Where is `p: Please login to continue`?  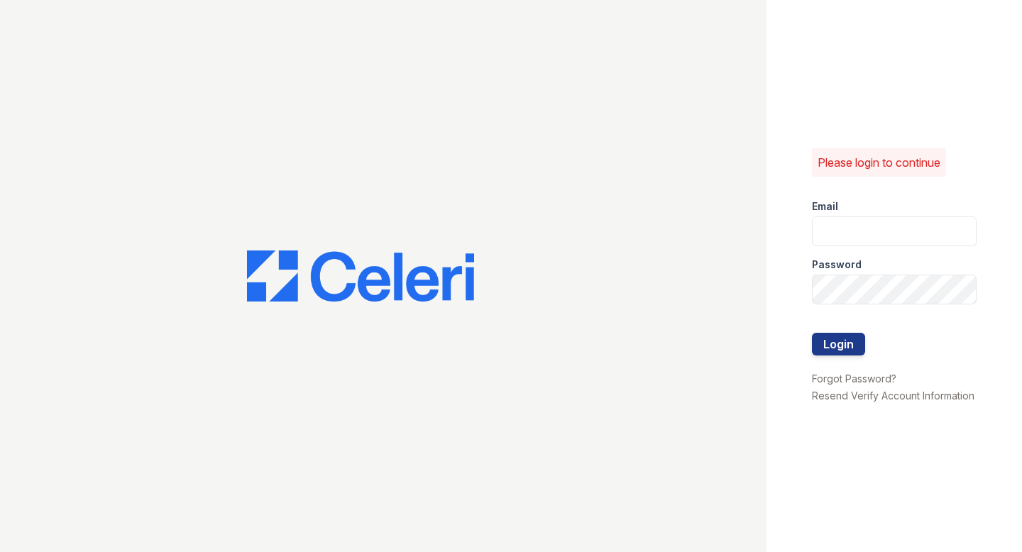
p: Please login to continue is located at coordinates (878, 162).